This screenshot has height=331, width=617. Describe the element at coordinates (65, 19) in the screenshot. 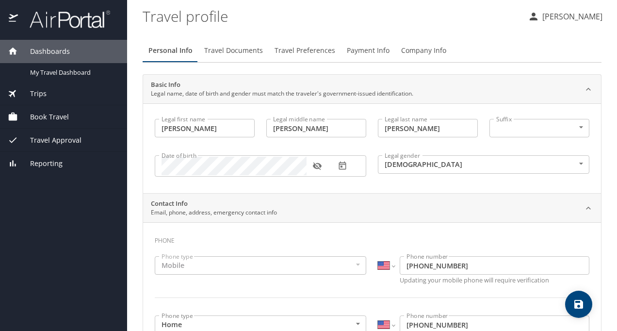

I see `img: airportal-logo.png` at that location.